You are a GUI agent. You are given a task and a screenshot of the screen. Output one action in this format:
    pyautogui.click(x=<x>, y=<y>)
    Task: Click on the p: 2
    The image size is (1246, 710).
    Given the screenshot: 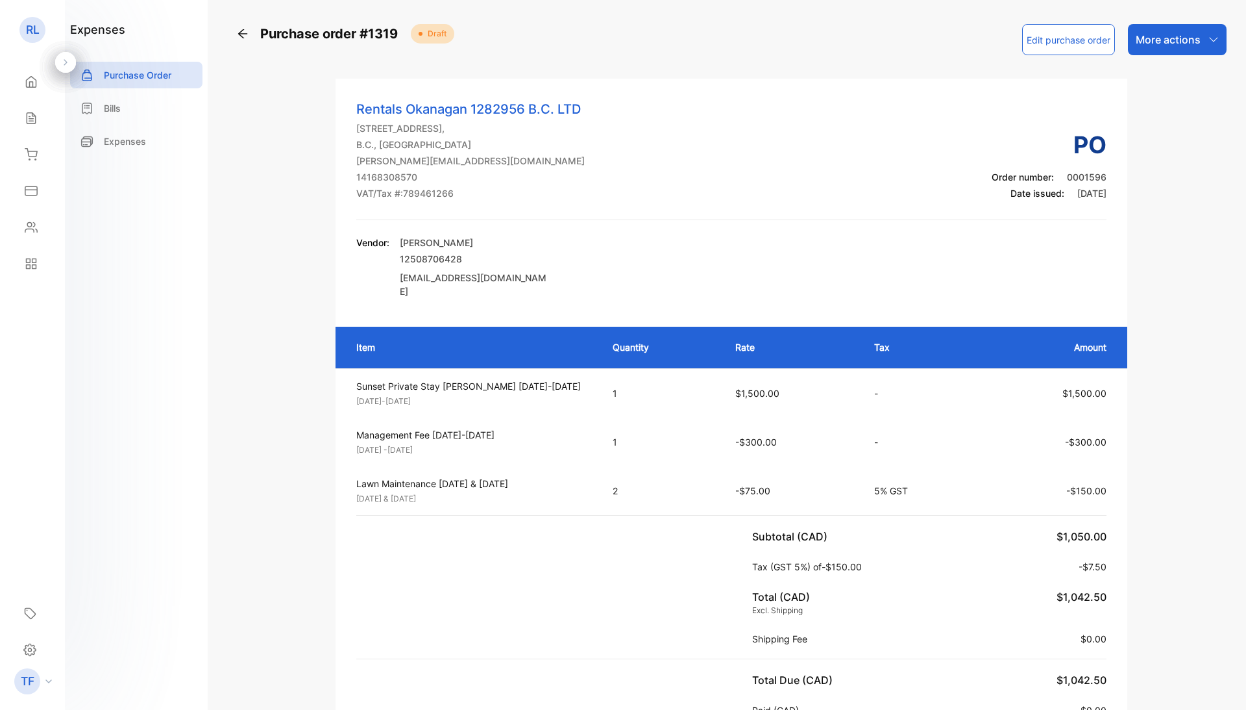 What is the action you would take?
    pyautogui.click(x=661, y=490)
    